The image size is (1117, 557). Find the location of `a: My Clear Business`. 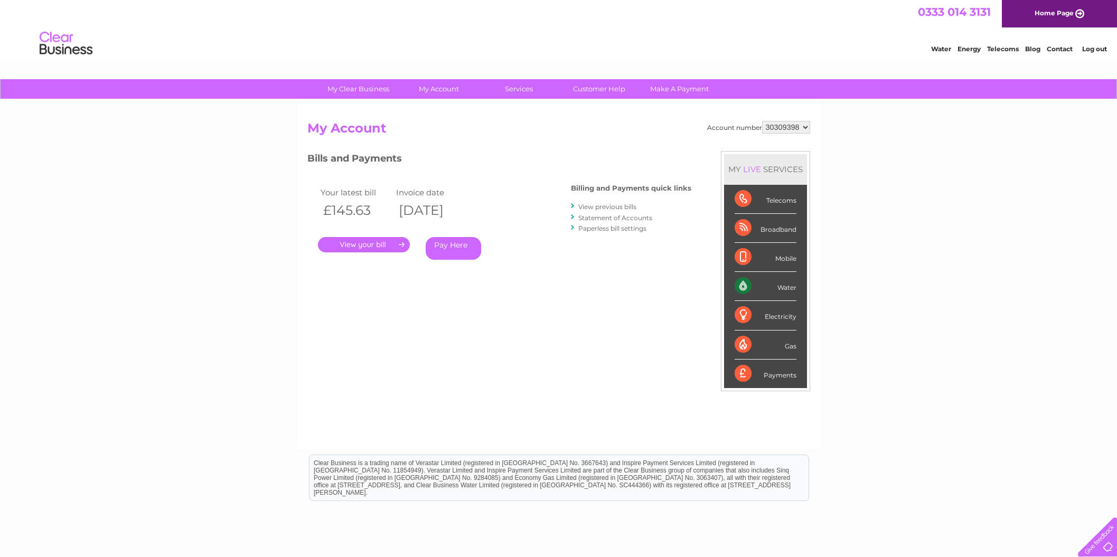

a: My Clear Business is located at coordinates (358, 89).